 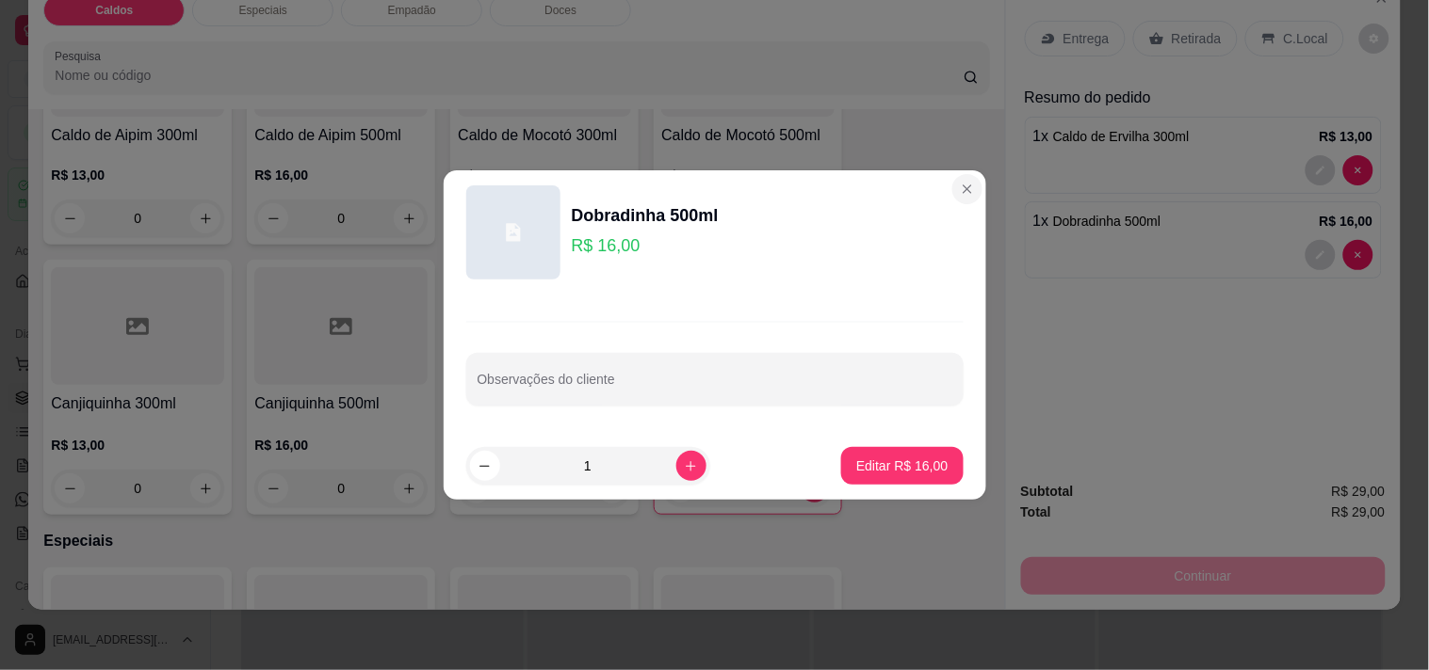 I want to click on button: Close, so click(x=967, y=189).